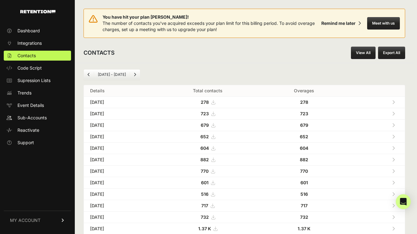 This screenshot has height=234, width=417. I want to click on h2: CONTACTS, so click(99, 53).